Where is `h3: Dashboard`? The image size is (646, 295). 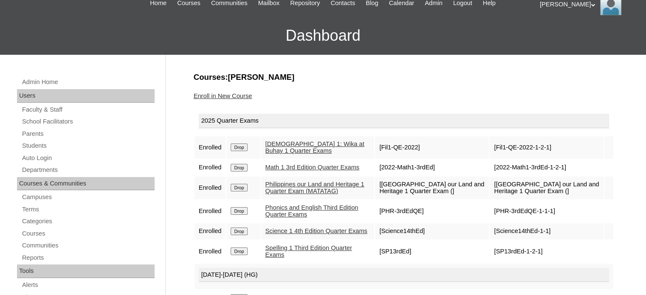 h3: Dashboard is located at coordinates (323, 36).